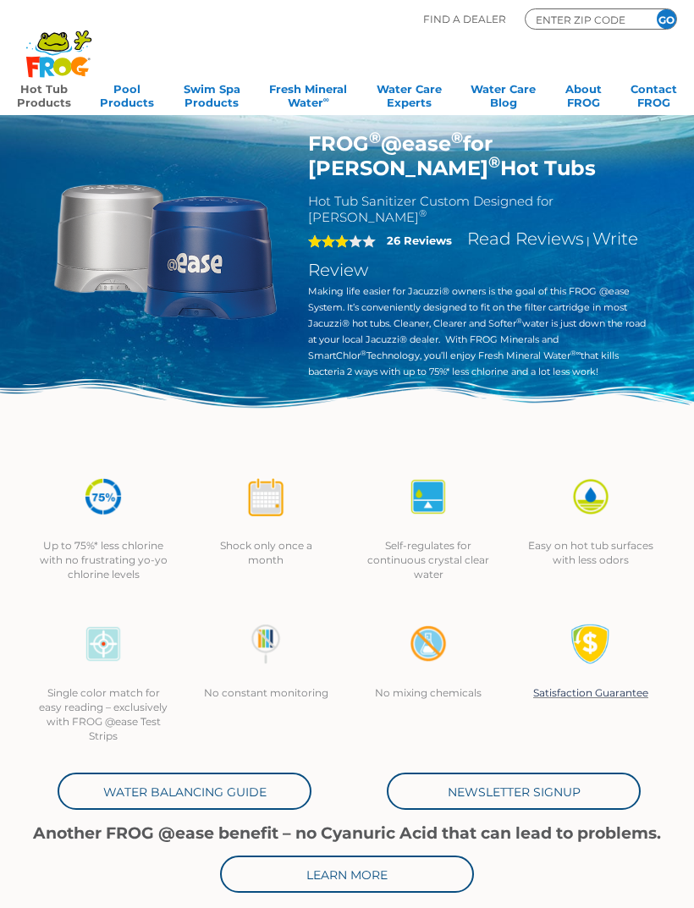 The image size is (694, 908). Describe the element at coordinates (525, 239) in the screenshot. I see `a: Read Reviews` at that location.